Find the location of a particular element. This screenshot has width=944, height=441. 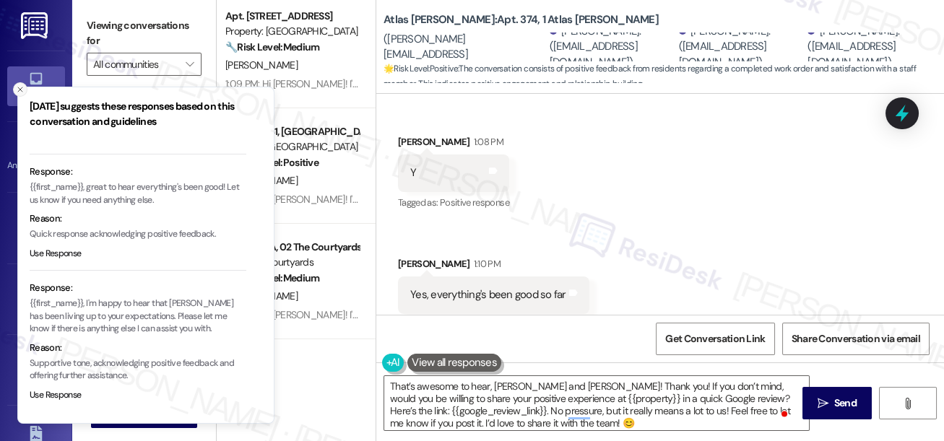

a: Inbox is located at coordinates (36, 86).